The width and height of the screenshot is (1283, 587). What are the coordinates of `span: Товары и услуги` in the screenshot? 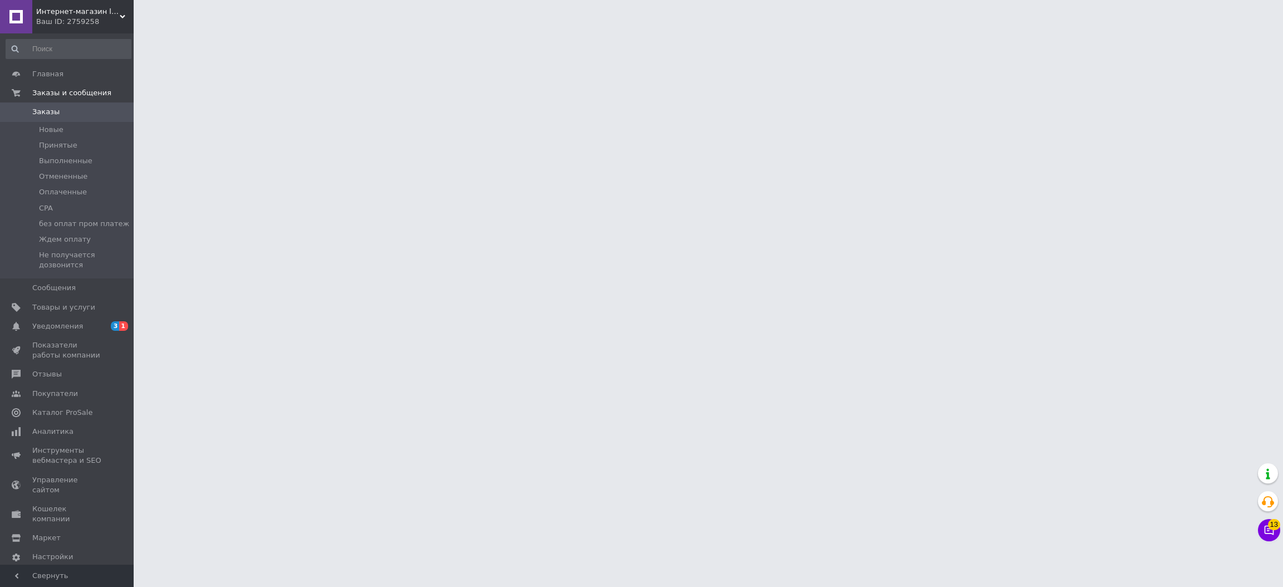 It's located at (63, 307).